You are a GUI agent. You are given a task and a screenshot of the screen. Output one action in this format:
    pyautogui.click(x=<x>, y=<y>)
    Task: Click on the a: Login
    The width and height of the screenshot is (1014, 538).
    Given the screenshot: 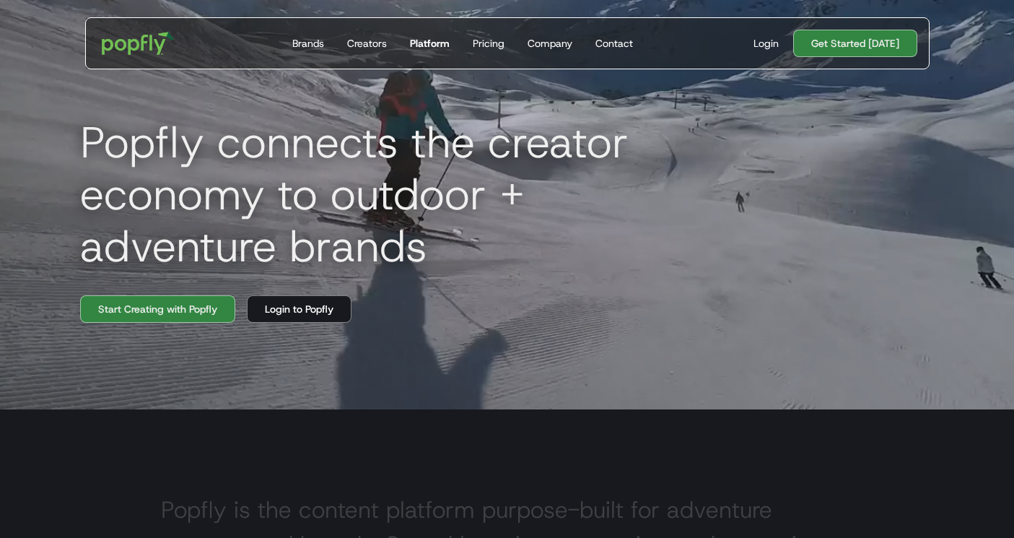 What is the action you would take?
    pyautogui.click(x=766, y=43)
    